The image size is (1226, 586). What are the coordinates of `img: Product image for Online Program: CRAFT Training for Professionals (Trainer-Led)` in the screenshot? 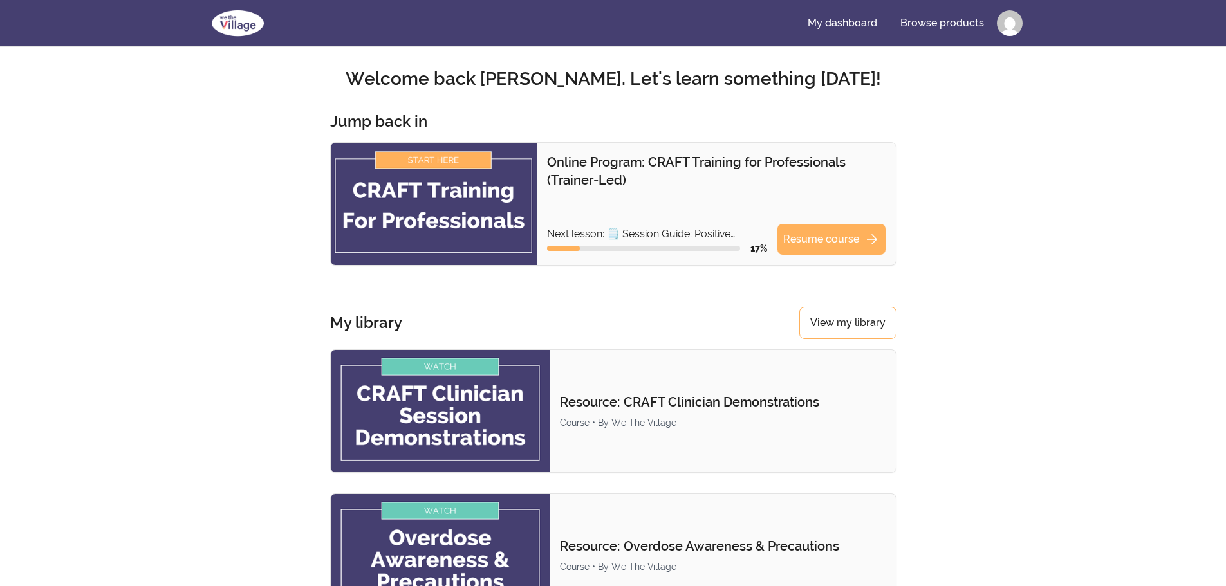 It's located at (434, 204).